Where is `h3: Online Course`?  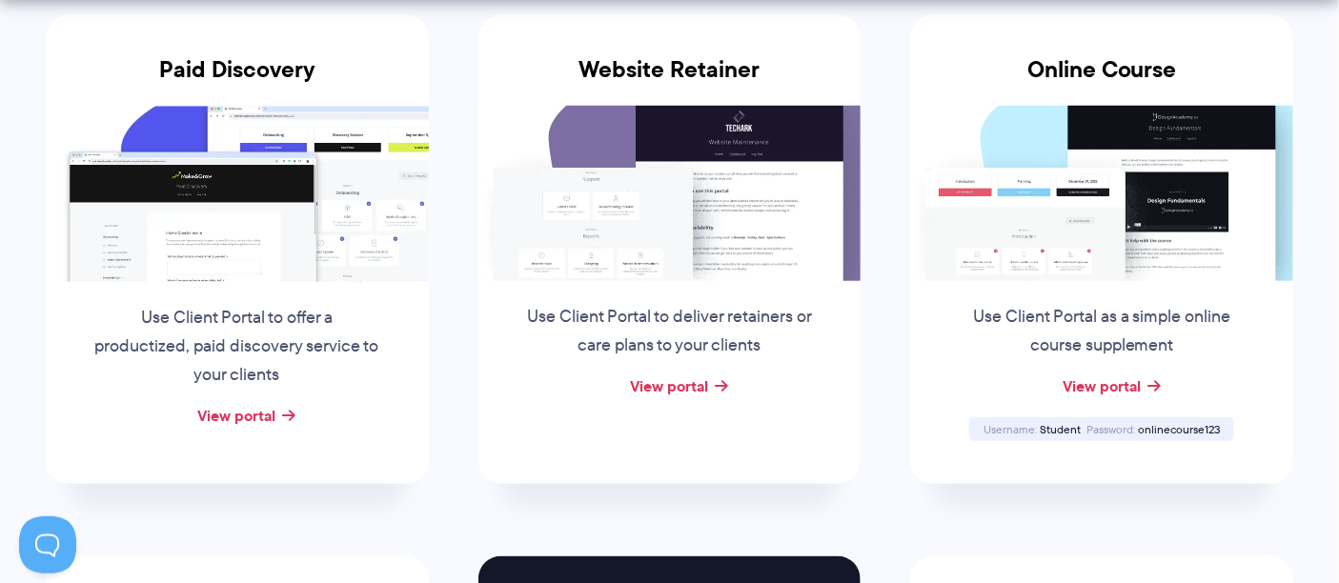
h3: Online Course is located at coordinates (1102, 81).